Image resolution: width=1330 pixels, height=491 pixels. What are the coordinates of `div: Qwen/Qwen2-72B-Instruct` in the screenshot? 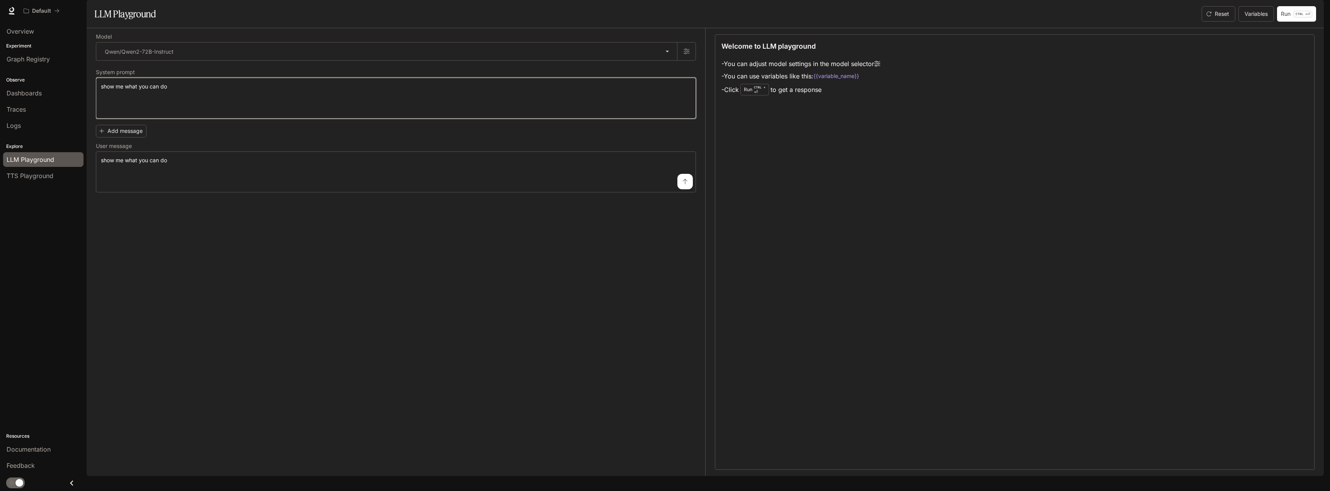 It's located at (387, 51).